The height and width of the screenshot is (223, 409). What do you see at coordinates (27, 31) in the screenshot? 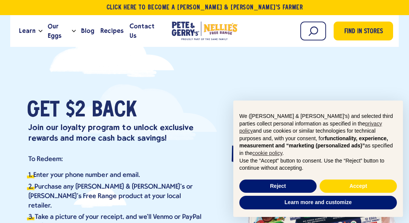
I see `a: Learn` at bounding box center [27, 31].